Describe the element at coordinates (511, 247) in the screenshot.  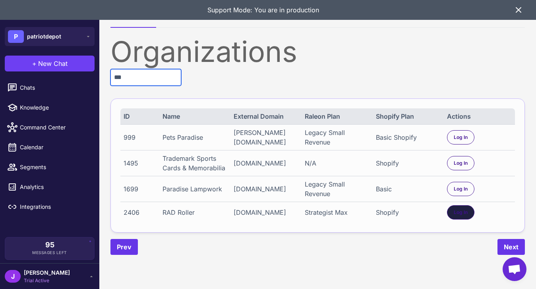
I see `button: Next` at that location.